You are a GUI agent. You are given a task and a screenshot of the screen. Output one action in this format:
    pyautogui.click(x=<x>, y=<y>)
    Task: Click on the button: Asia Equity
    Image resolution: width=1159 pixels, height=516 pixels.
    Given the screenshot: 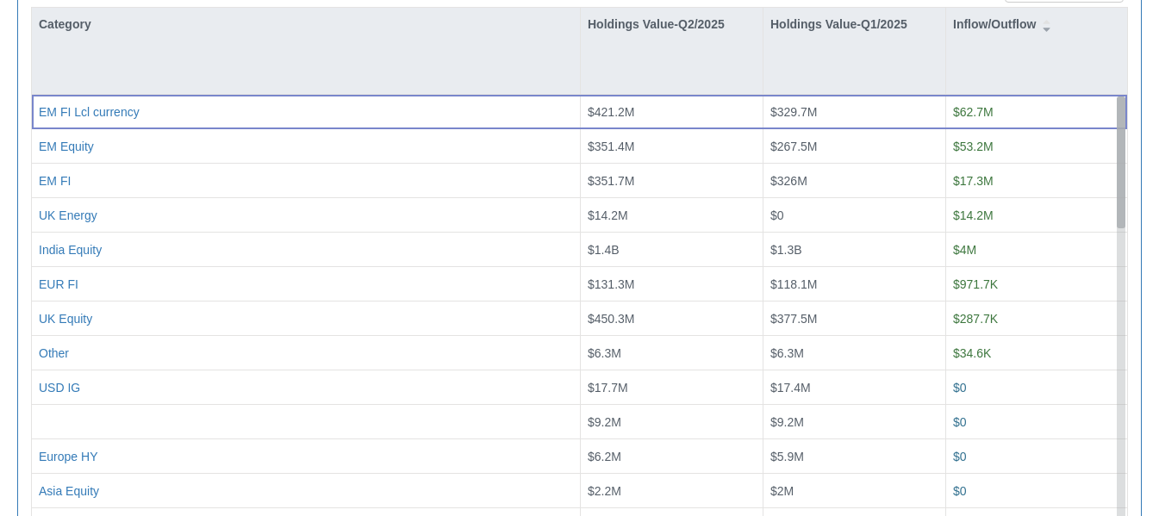 What is the action you would take?
    pyautogui.click(x=69, y=491)
    